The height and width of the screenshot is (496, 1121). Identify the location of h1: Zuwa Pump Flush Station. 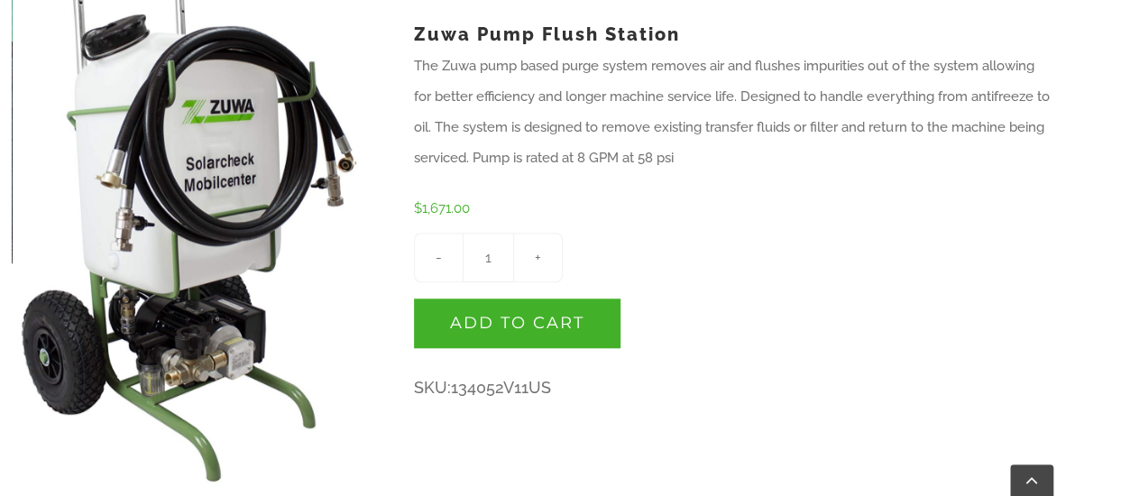
(733, 25).